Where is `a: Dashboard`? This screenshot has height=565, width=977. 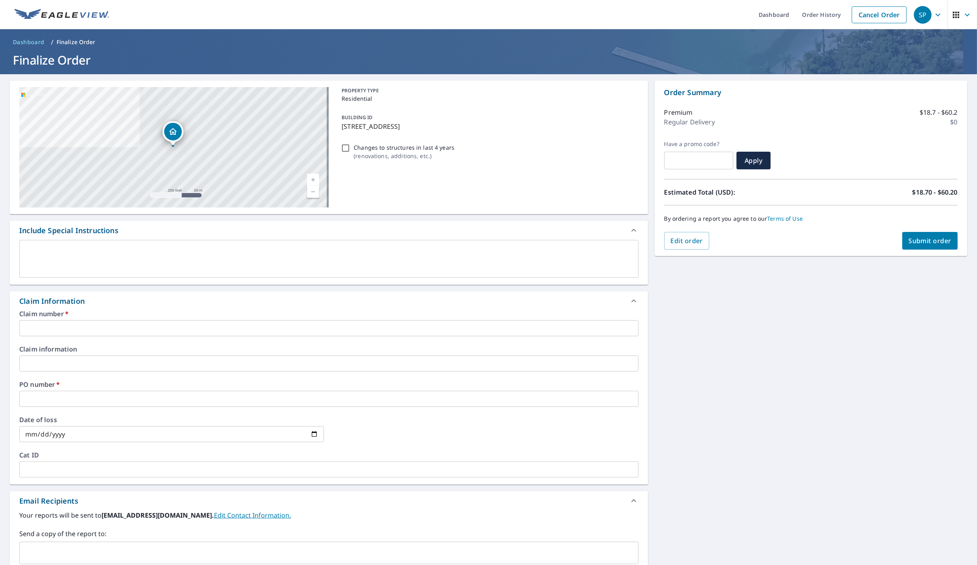 a: Dashboard is located at coordinates (29, 42).